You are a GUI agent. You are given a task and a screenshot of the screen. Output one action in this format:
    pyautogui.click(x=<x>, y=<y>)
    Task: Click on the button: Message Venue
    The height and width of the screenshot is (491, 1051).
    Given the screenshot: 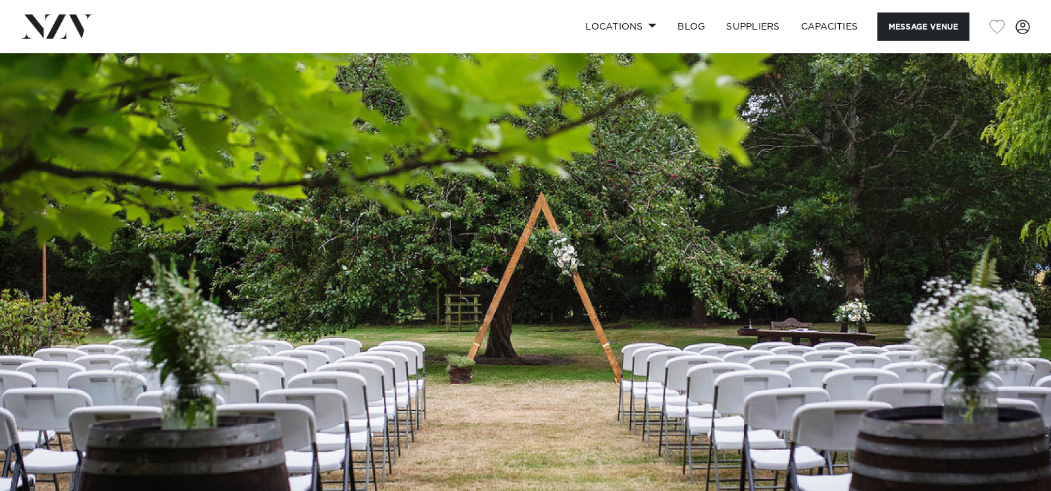 What is the action you would take?
    pyautogui.click(x=924, y=26)
    